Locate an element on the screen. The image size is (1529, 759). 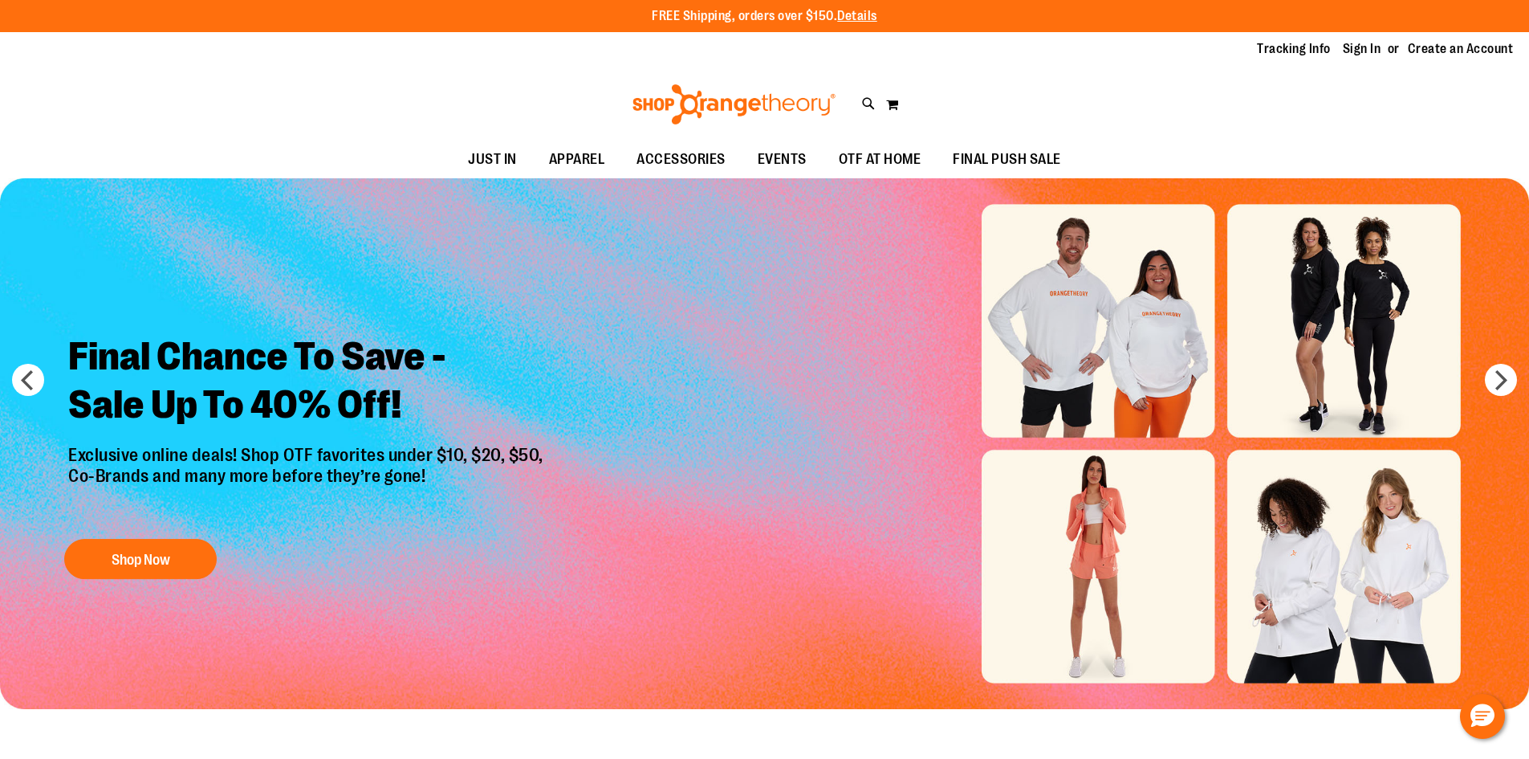
span: FINAL PUSH SALE is located at coordinates (1007, 159).